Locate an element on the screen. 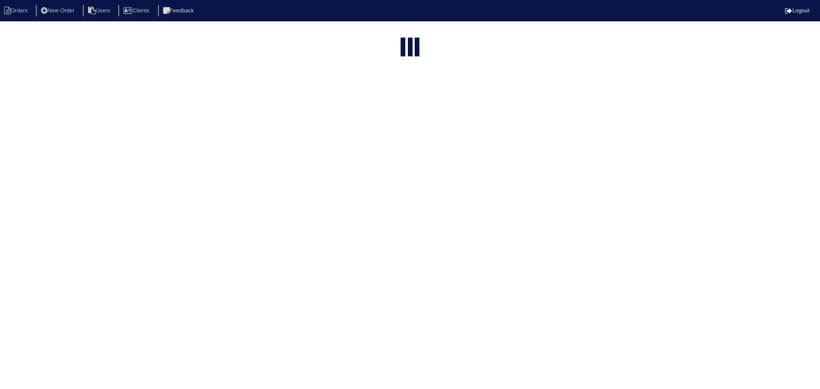 Image resolution: width=820 pixels, height=389 pixels. li: Clients is located at coordinates (137, 11).